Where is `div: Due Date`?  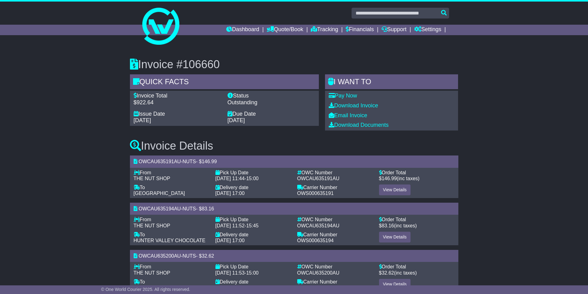
div: Due Date is located at coordinates (271, 114).